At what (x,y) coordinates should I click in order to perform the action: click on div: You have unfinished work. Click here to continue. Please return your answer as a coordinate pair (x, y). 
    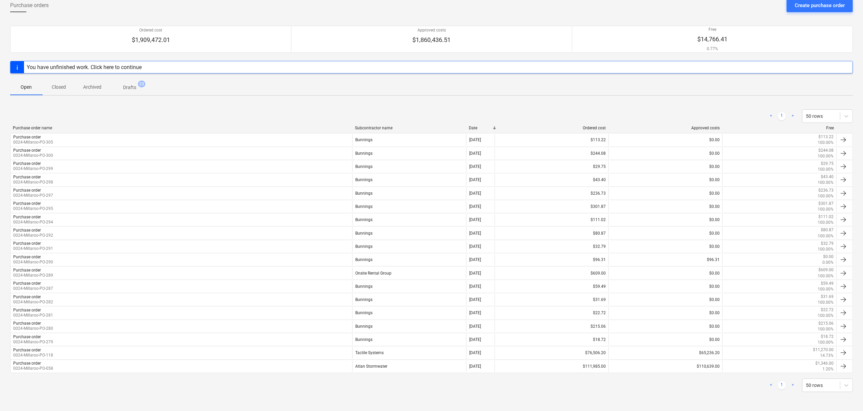
    Looking at the image, I should click on (84, 67).